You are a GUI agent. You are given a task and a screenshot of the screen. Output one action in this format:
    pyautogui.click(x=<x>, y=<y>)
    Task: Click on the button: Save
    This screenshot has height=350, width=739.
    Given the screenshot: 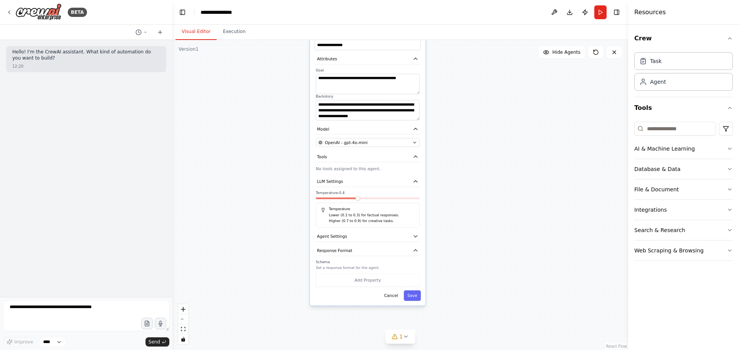 What is the action you would take?
    pyautogui.click(x=412, y=296)
    